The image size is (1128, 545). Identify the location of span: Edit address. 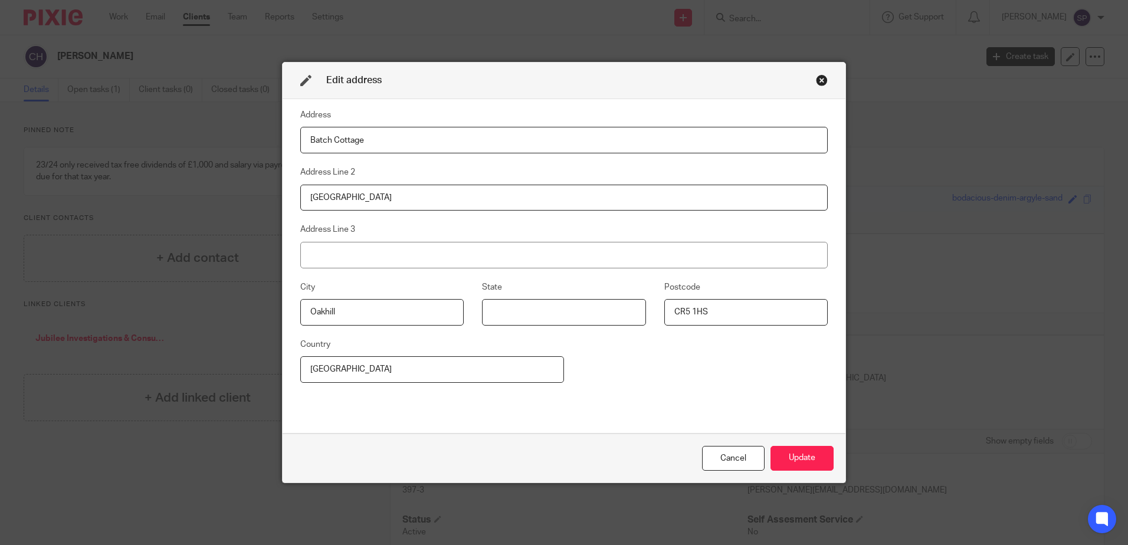
(354, 80).